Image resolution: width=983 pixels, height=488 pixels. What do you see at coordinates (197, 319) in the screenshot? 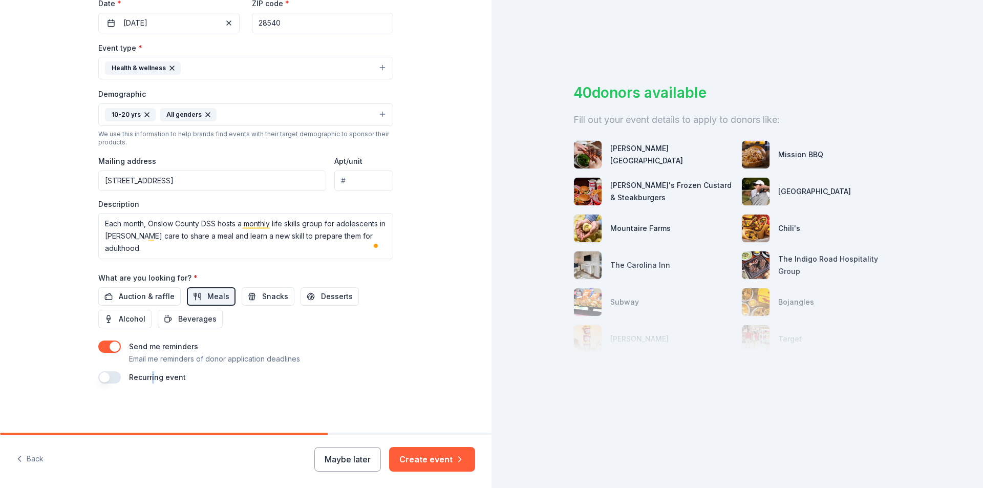
I see `span: Beverages` at bounding box center [197, 319].